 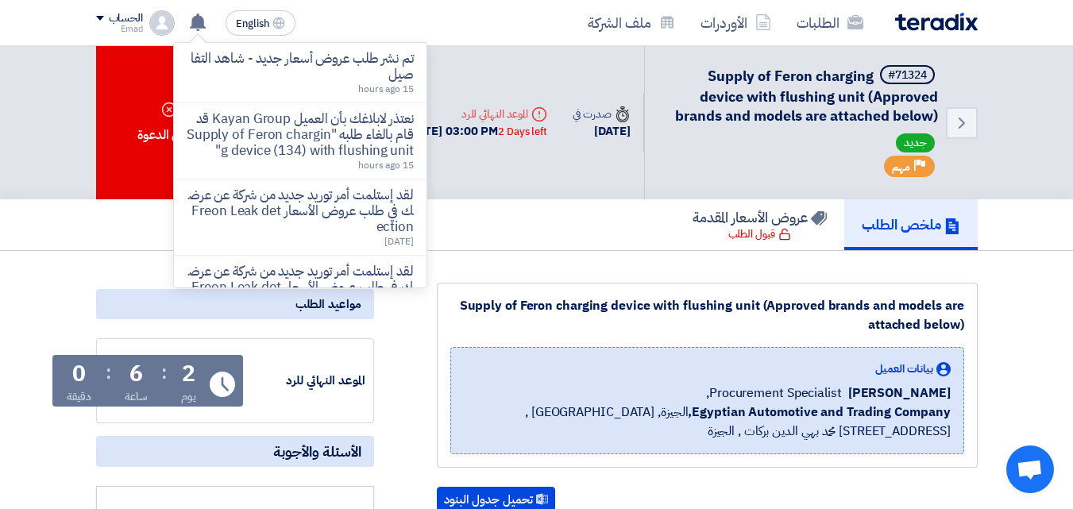 What do you see at coordinates (904, 369) in the screenshot?
I see `span: بيانات العميل` at bounding box center [904, 369].